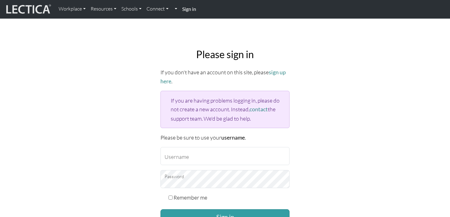 The width and height of the screenshot is (450, 217). What do you see at coordinates (225, 54) in the screenshot?
I see `h2: Please sign in` at bounding box center [225, 54].